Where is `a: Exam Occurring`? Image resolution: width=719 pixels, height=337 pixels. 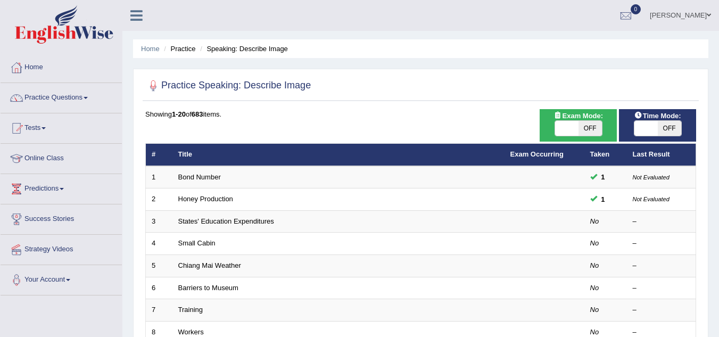
a: Exam Occurring is located at coordinates (537, 154).